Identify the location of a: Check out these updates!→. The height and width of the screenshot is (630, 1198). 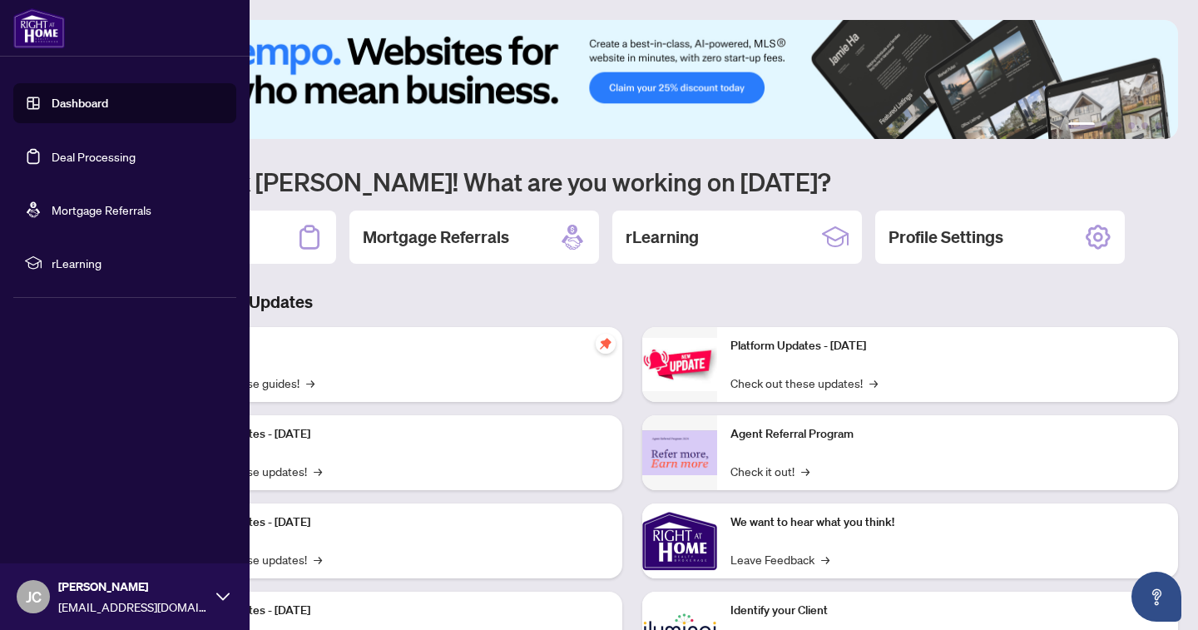
(804, 383).